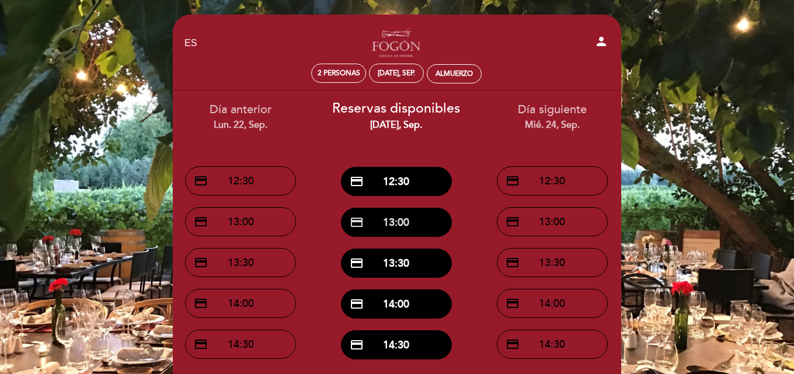  I want to click on div: mié. 24, sep., so click(552, 125).